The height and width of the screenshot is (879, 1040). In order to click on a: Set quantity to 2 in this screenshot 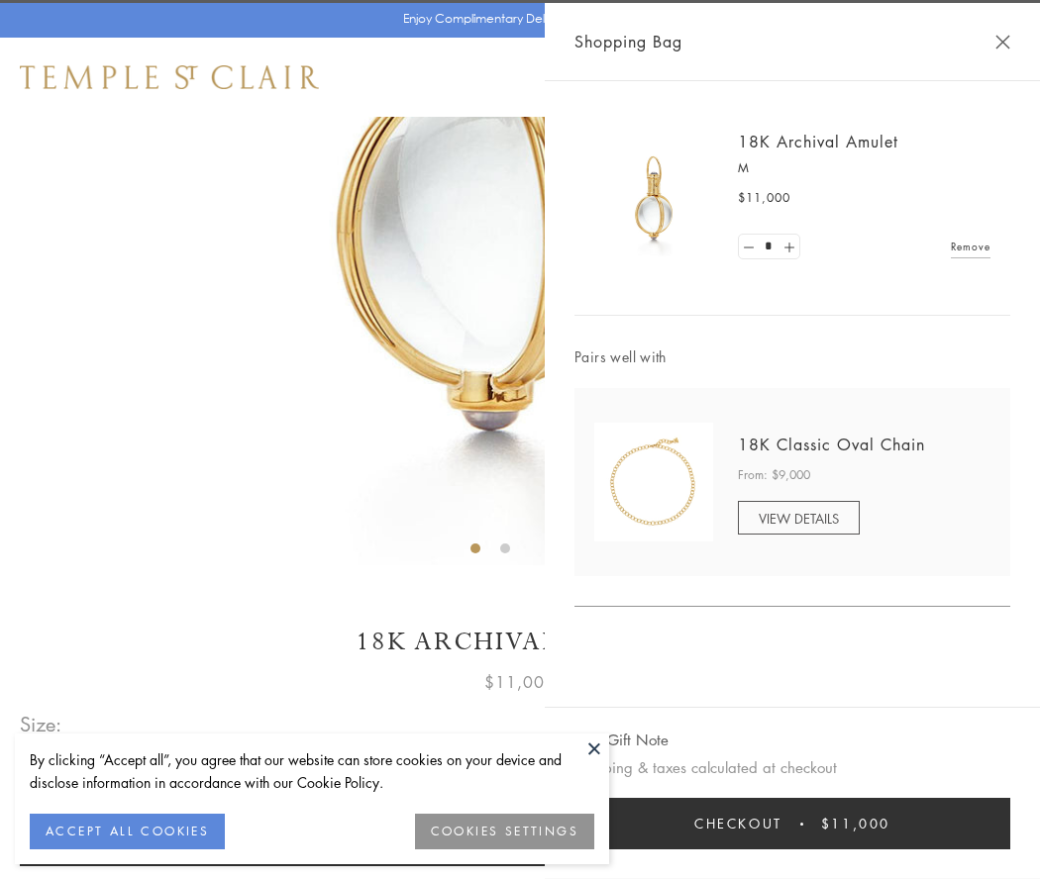, I will do `click(788, 247)`.